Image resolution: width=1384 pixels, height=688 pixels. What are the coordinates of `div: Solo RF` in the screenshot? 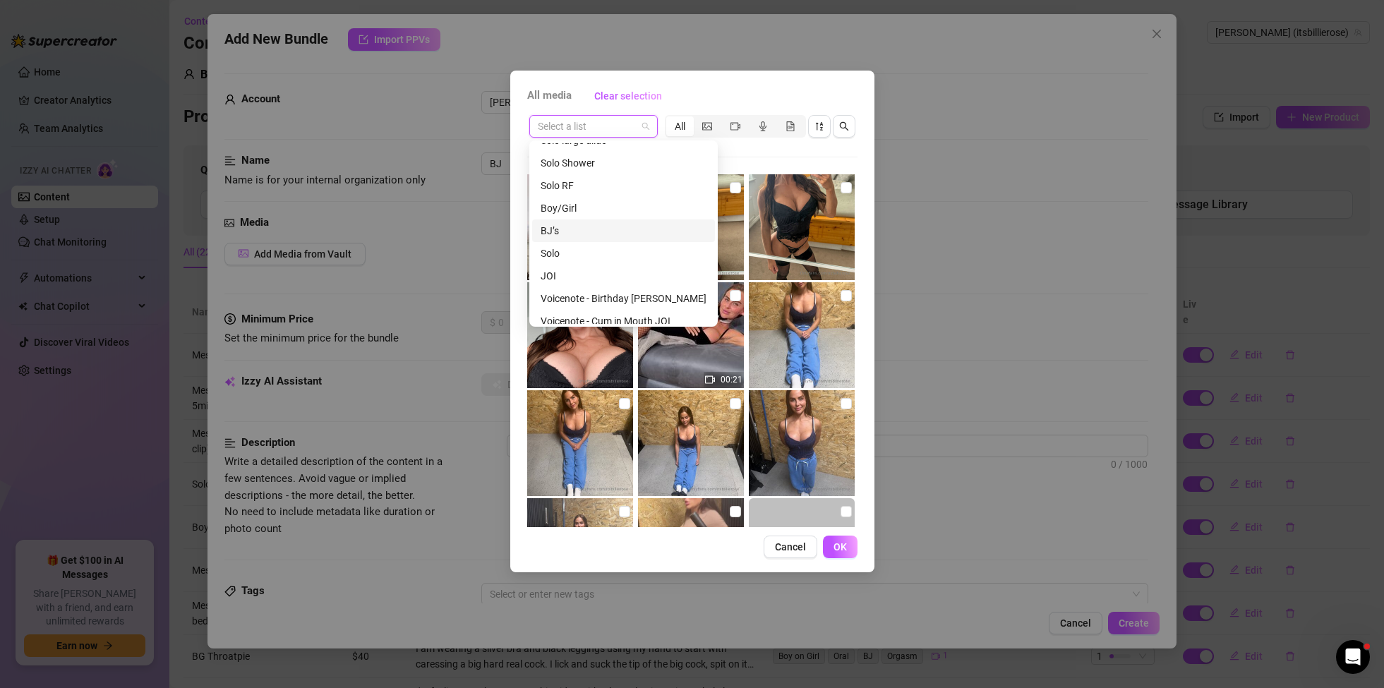 It's located at (623, 186).